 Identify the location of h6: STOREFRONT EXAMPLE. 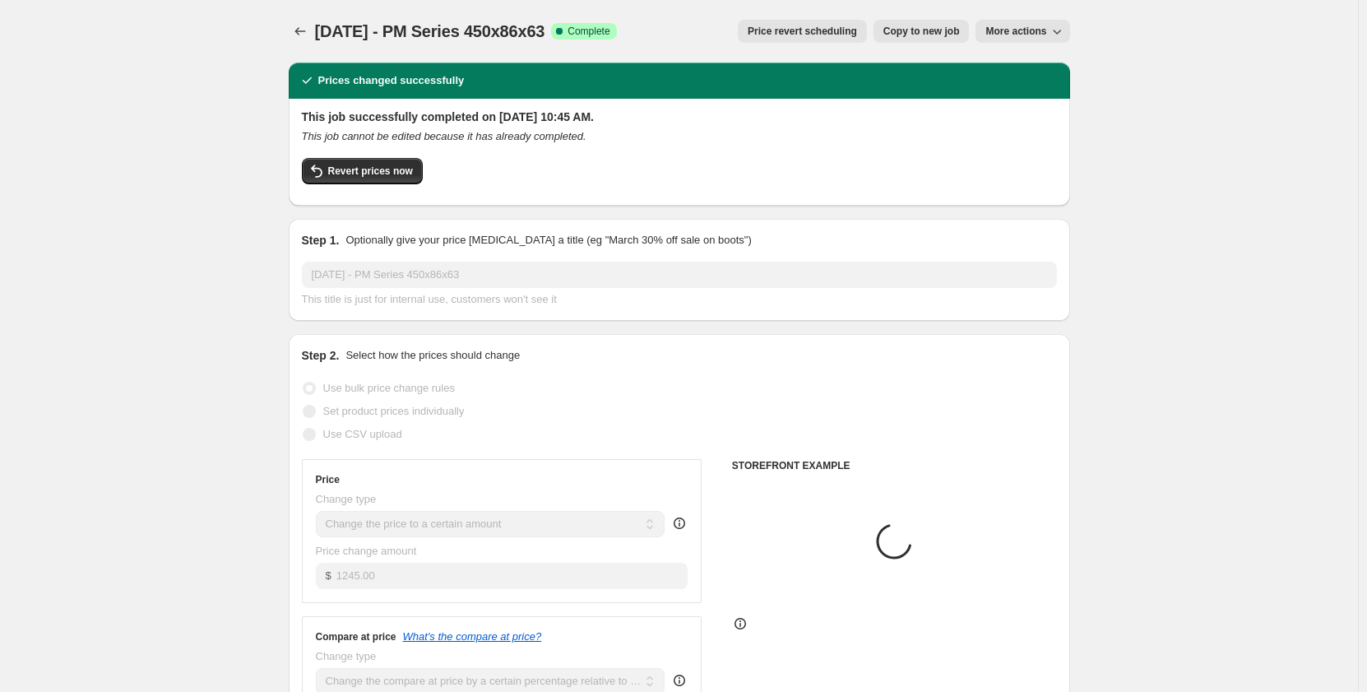
(894, 466).